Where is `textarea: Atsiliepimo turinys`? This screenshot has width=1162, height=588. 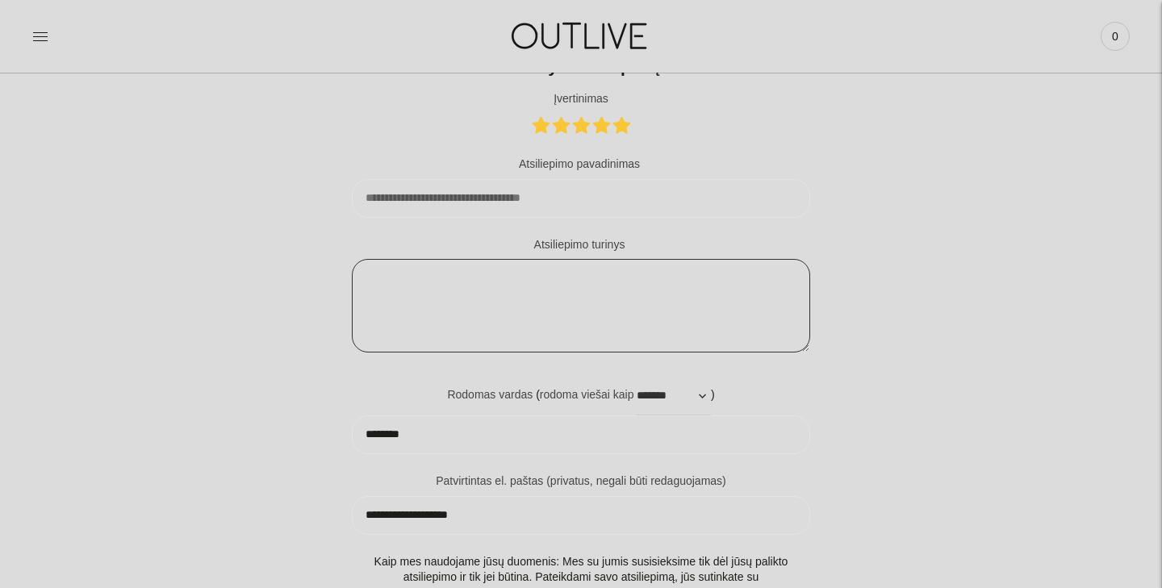
textarea: Atsiliepimo turinys is located at coordinates (581, 306).